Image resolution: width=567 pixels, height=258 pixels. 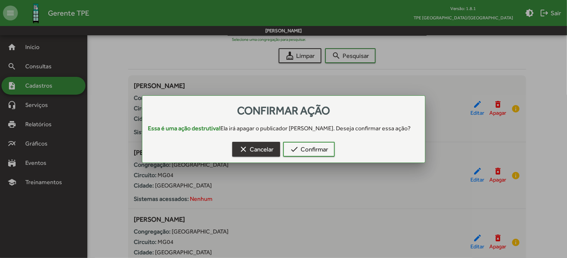 What do you see at coordinates (184, 128) in the screenshot?
I see `strong: Essa é uma ação destrutiva!` at bounding box center [184, 128].